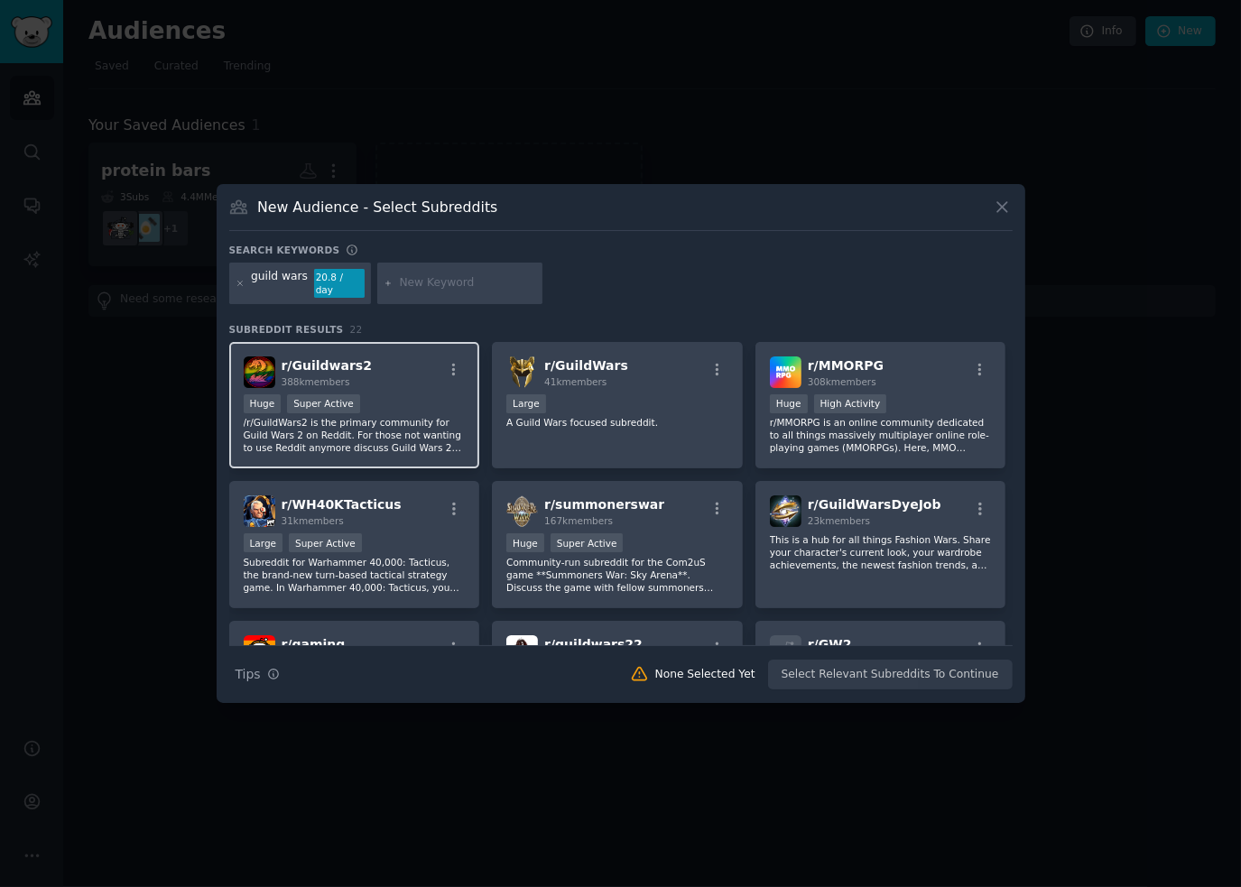  I want to click on span: Tips, so click(248, 674).